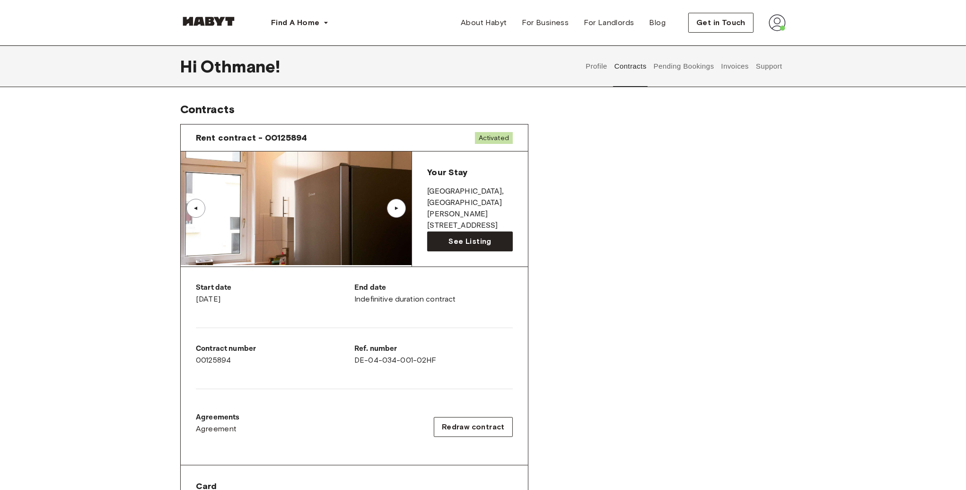 Image resolution: width=966 pixels, height=490 pixels. Describe the element at coordinates (658, 23) in the screenshot. I see `span: Blog` at that location.